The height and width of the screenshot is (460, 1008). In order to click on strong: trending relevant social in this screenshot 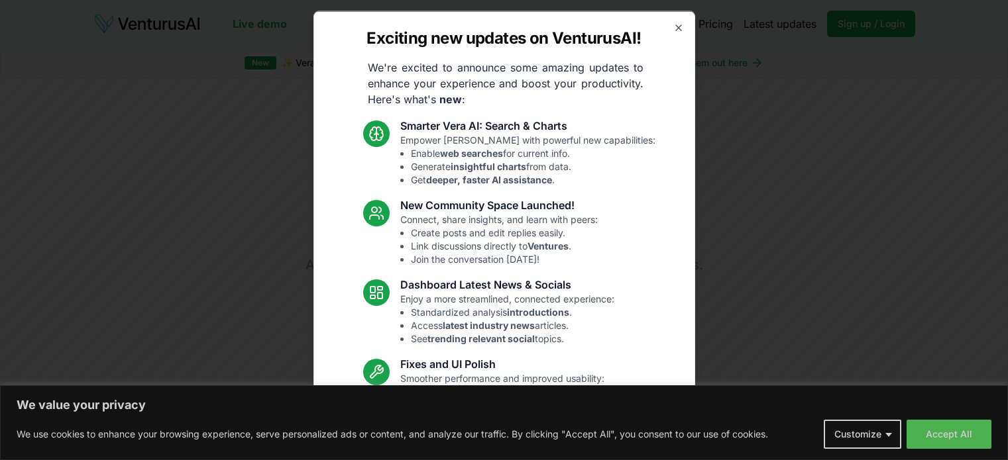, I will do `click(481, 338)`.